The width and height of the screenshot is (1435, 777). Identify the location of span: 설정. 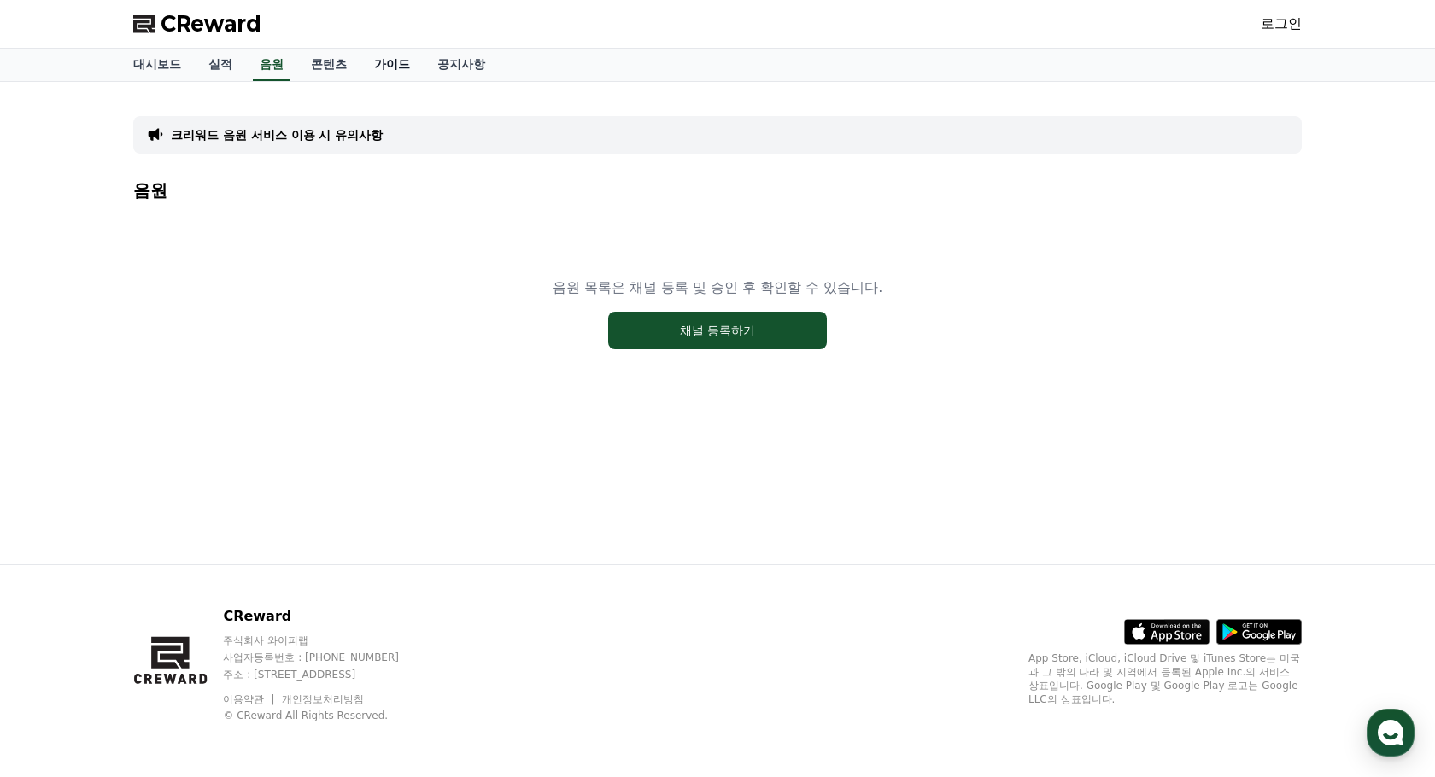
(274, 574).